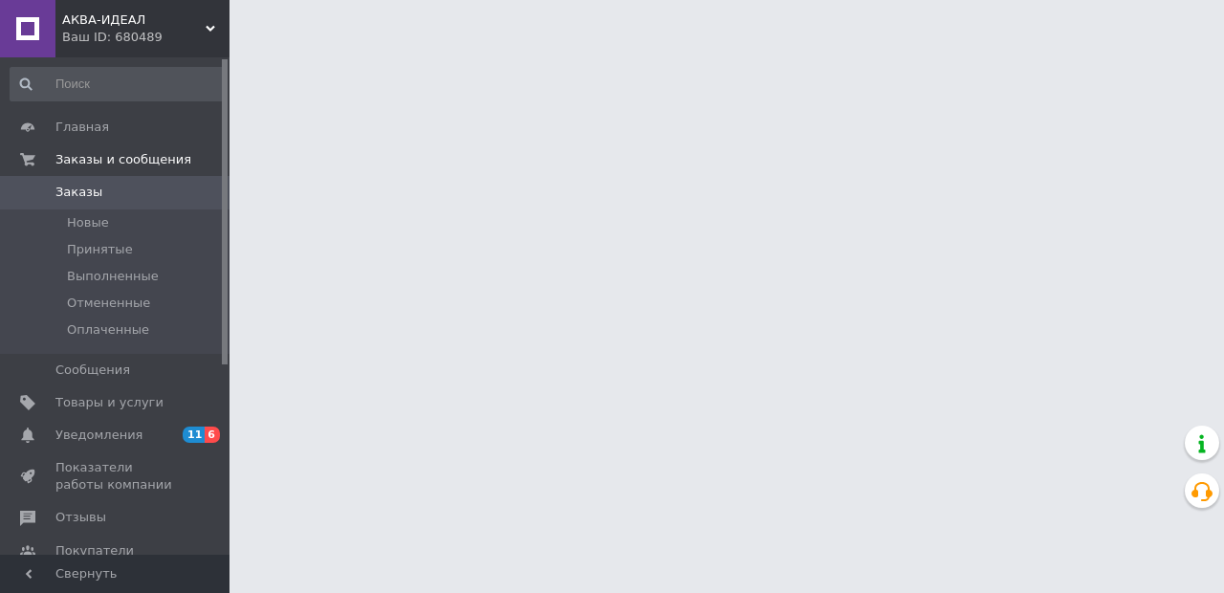 Image resolution: width=1224 pixels, height=593 pixels. What do you see at coordinates (212, 434) in the screenshot?
I see `span: 6` at bounding box center [212, 434].